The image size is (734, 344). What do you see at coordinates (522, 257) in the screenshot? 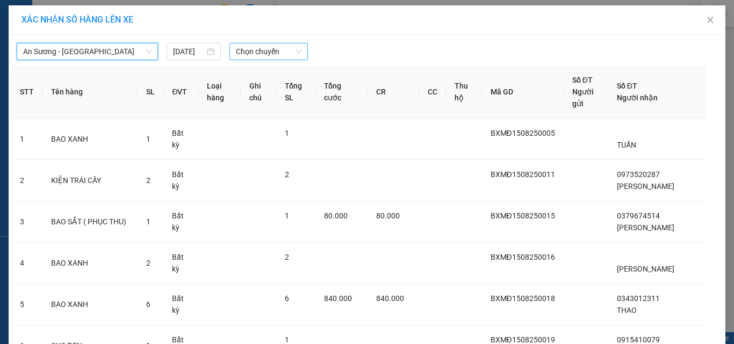
I see `span: BXMĐ1508250016` at bounding box center [522, 257].